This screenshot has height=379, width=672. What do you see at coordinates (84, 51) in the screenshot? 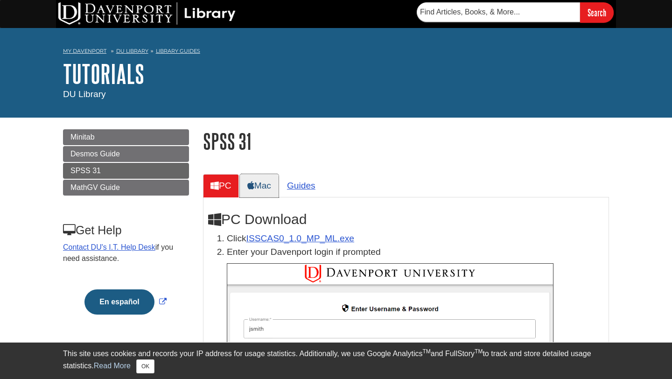
I see `a: My Davenport` at bounding box center [84, 51].